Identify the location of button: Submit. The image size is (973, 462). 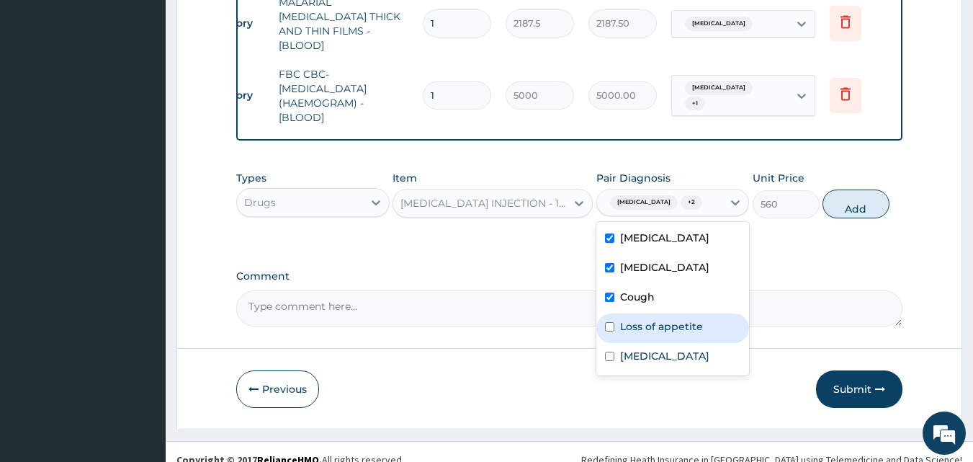
(859, 389).